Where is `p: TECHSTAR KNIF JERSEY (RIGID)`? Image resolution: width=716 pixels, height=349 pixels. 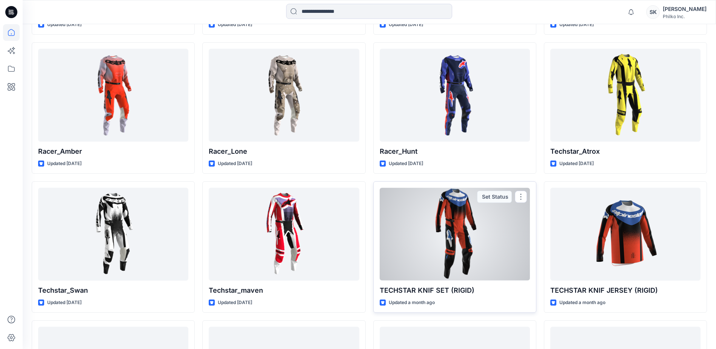
p: TECHSTAR KNIF JERSEY (RIGID) is located at coordinates (625, 290).